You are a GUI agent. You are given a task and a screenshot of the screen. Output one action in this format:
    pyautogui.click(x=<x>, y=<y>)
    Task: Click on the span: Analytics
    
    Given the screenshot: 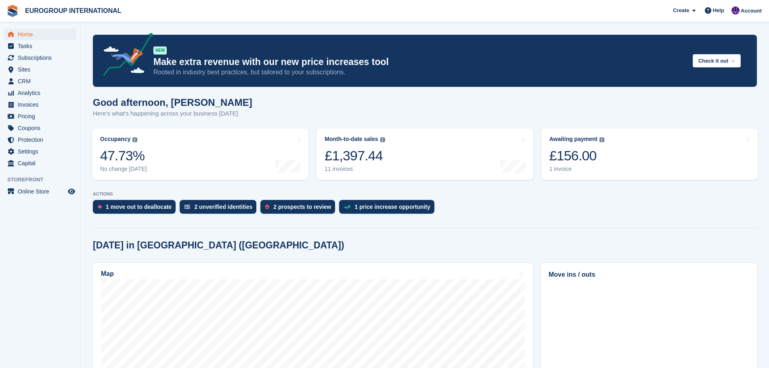 What is the action you would take?
    pyautogui.click(x=42, y=93)
    